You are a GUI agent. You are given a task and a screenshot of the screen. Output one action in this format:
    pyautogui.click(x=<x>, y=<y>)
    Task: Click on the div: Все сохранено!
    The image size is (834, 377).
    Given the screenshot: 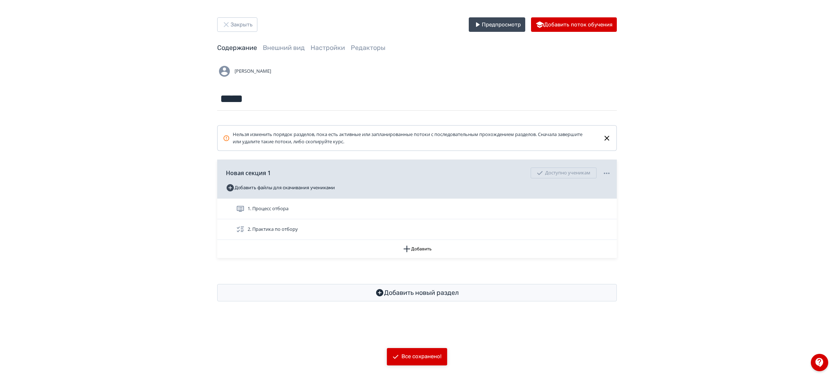 What is the action you would take?
    pyautogui.click(x=421, y=357)
    